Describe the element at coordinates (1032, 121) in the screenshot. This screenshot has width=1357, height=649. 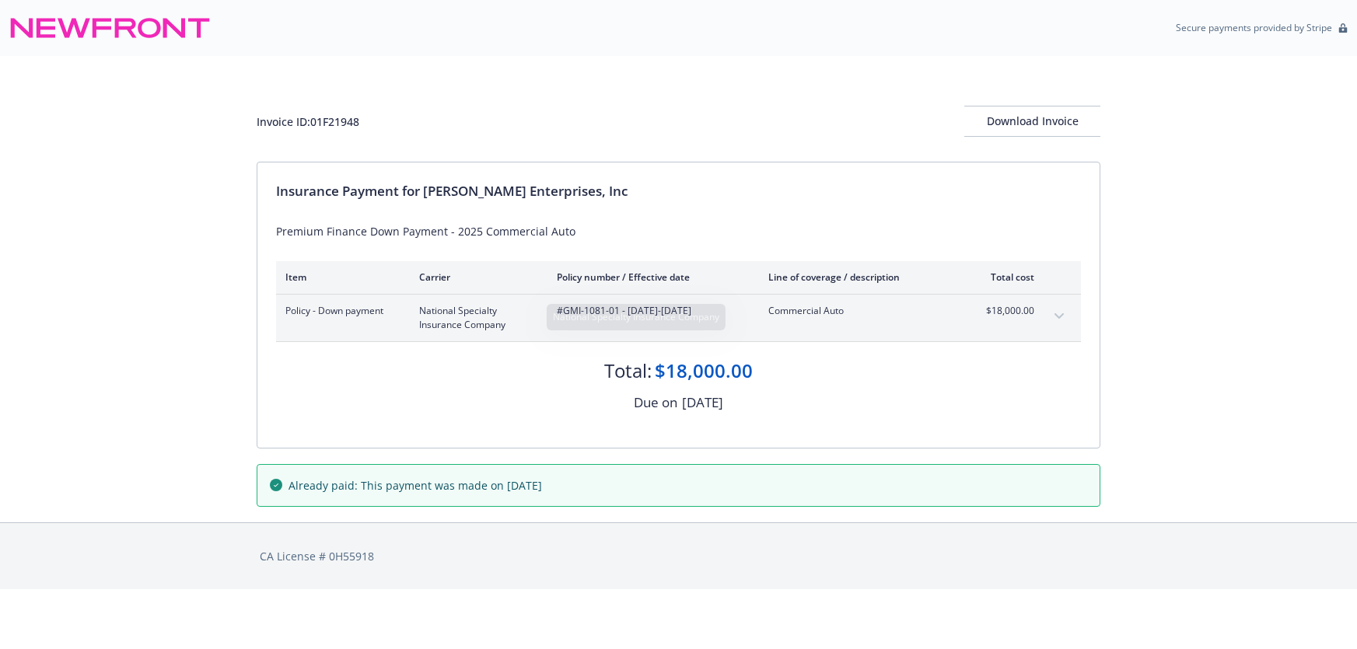
I see `button: Download Invoice` at that location.